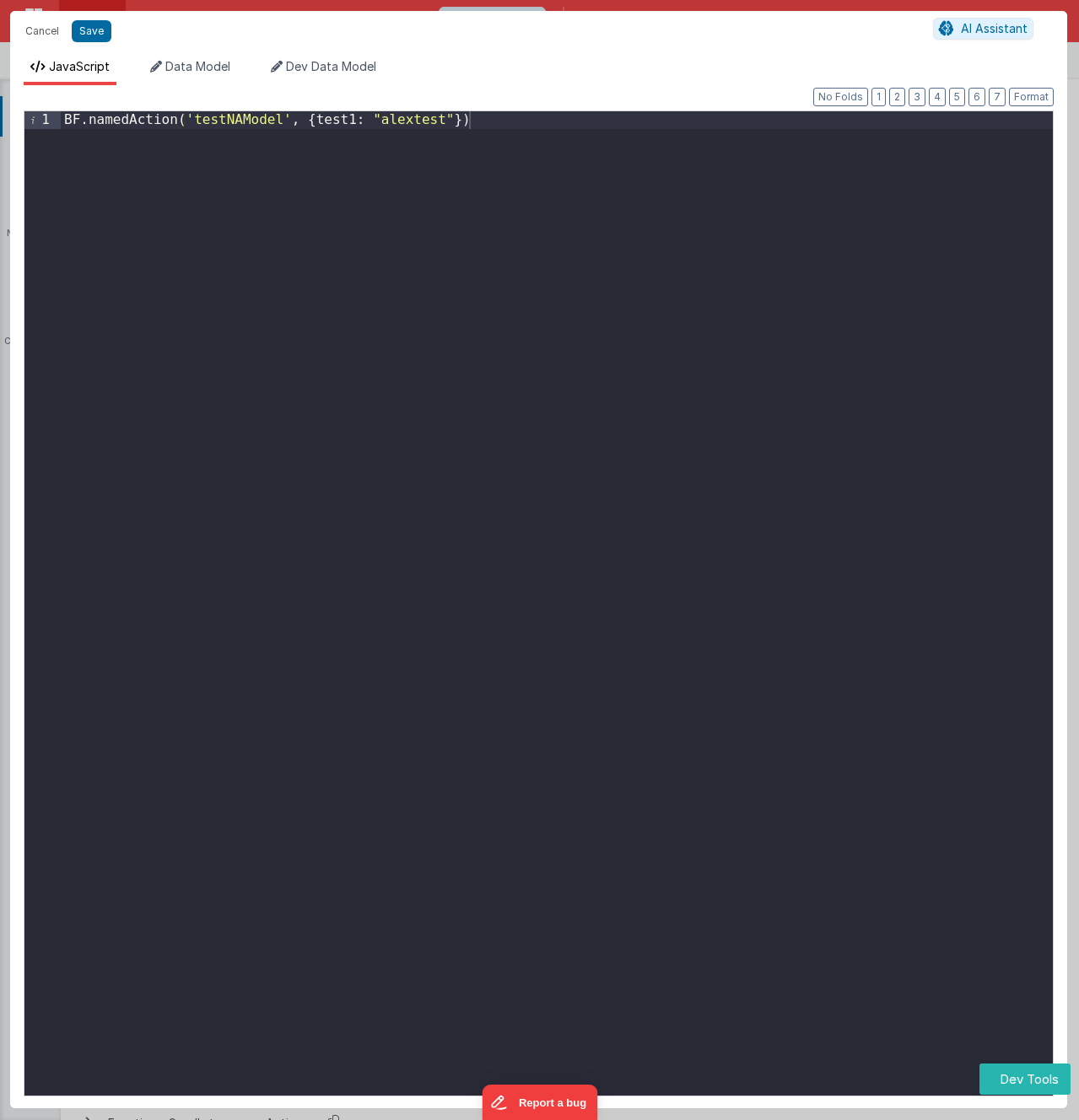  Describe the element at coordinates (1030, 97) in the screenshot. I see `button: Format` at that location.